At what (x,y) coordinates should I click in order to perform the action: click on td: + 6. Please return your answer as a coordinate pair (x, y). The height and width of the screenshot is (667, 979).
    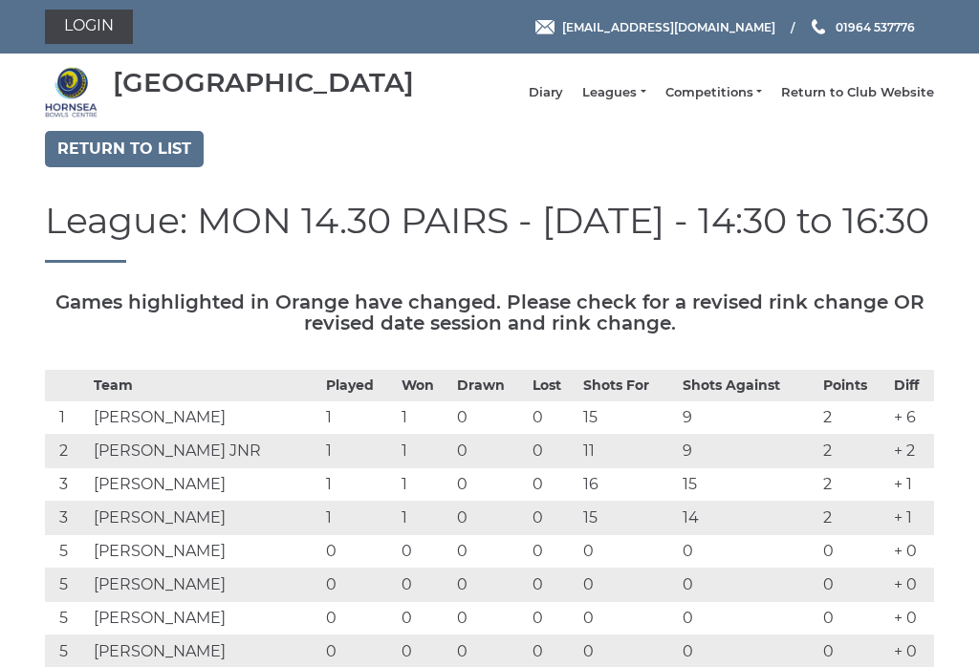
    Looking at the image, I should click on (911, 417).